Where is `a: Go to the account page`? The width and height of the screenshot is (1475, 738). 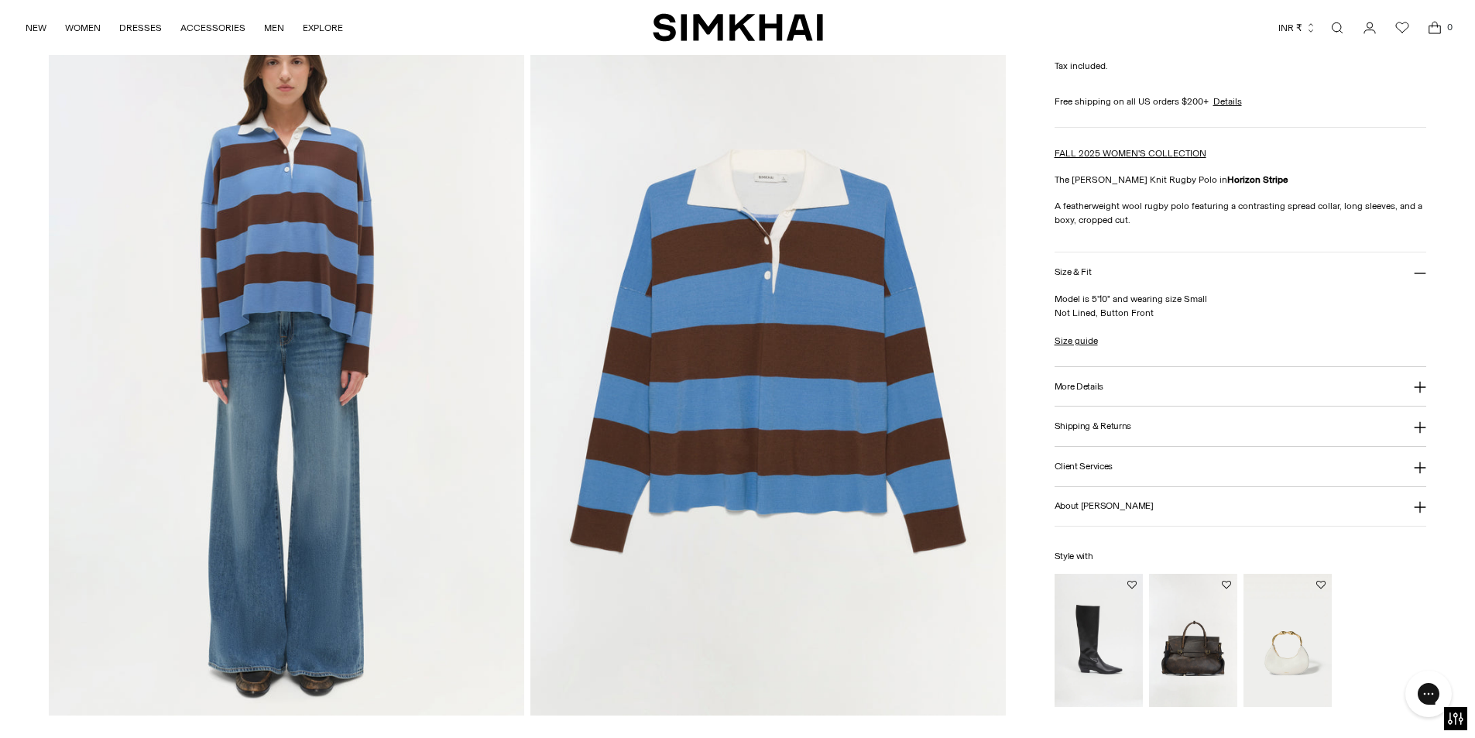 a: Go to the account page is located at coordinates (1370, 28).